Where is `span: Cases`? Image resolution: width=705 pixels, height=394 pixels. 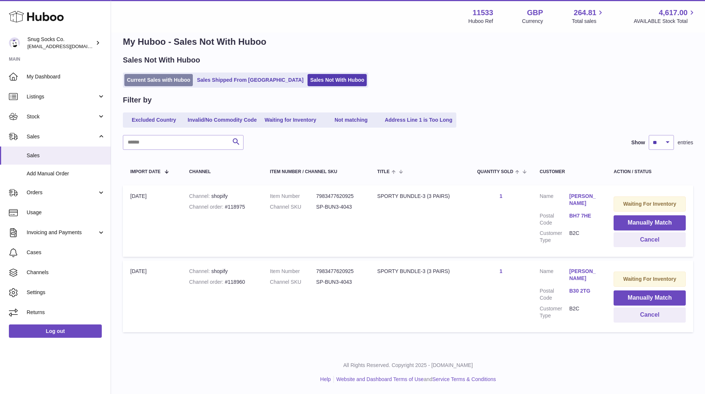 span: Cases is located at coordinates (66, 252).